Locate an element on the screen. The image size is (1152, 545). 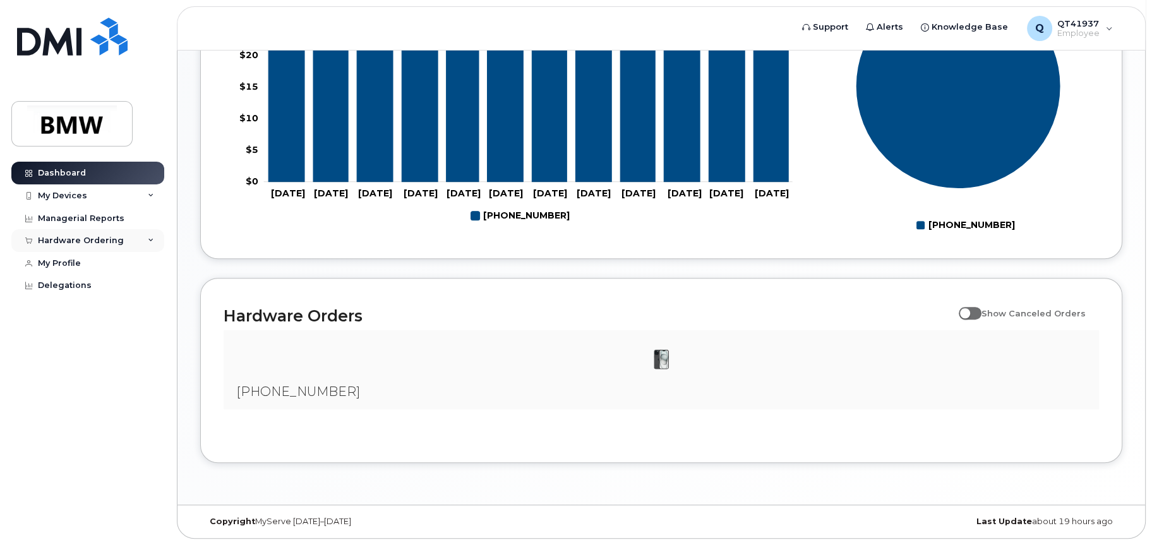
span: Show Canceled Orders is located at coordinates (1033, 313).